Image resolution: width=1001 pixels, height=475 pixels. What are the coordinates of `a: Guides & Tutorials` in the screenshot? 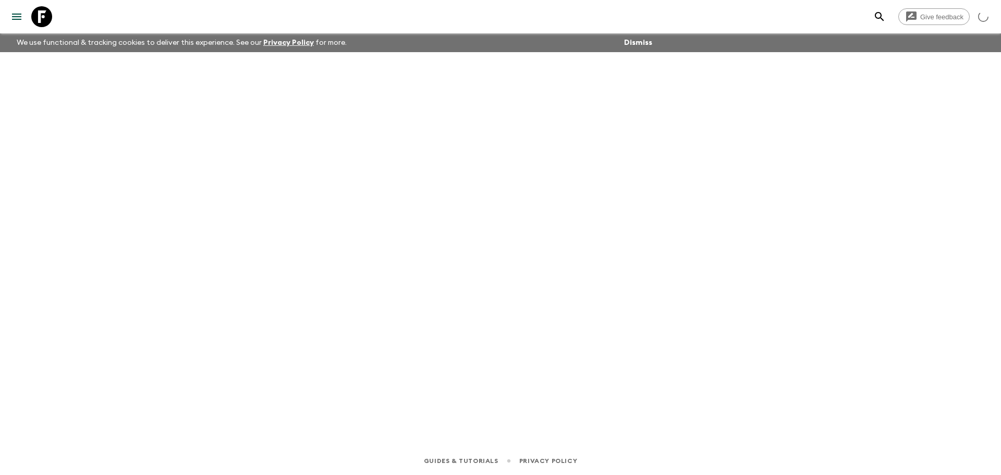 It's located at (461, 461).